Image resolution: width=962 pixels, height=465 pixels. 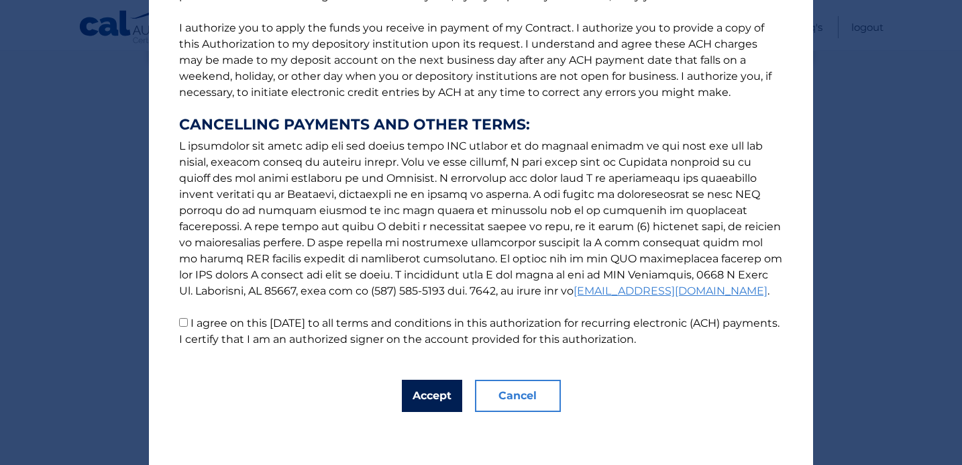 What do you see at coordinates (481, 125) in the screenshot?
I see `strong: CANCELLING PAYMENTS AND OTHER TERMS:` at bounding box center [481, 125].